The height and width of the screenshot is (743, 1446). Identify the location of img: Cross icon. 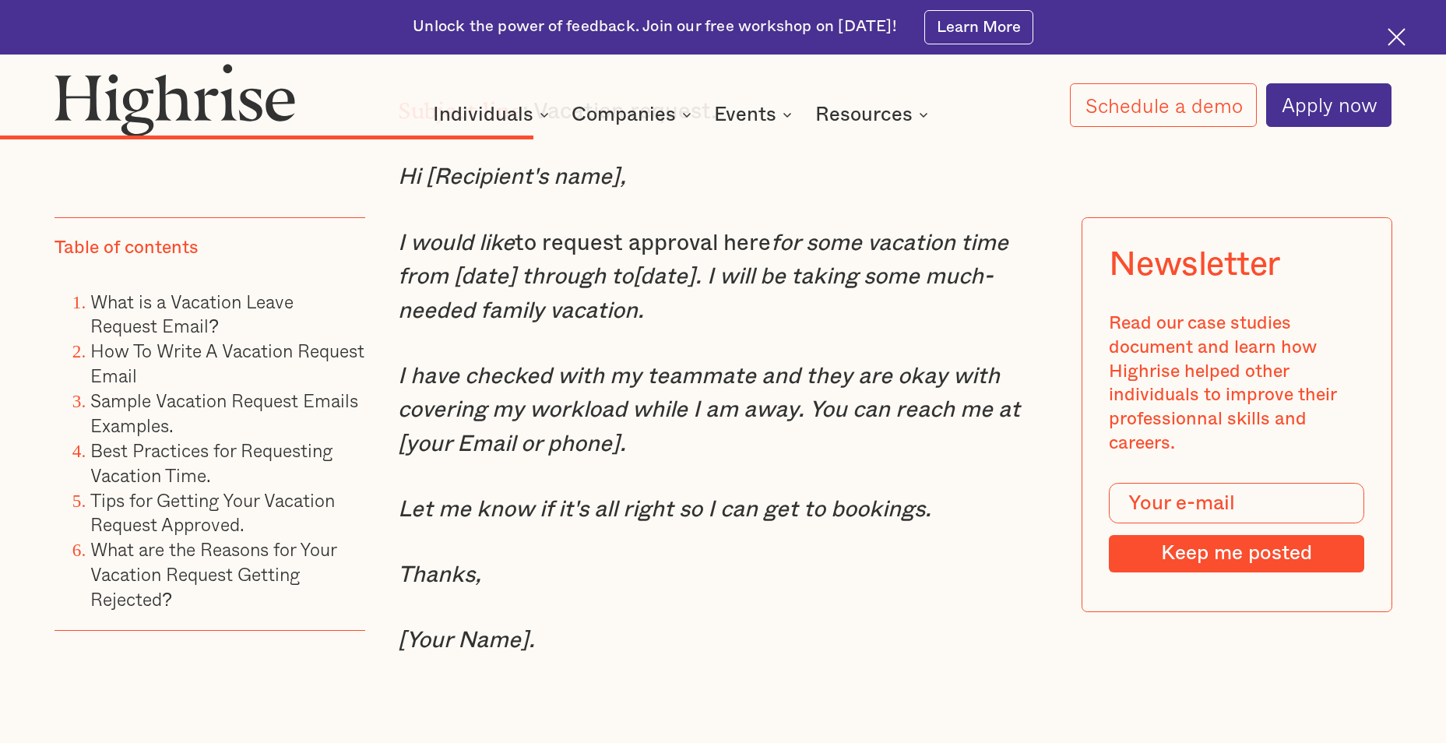
(1396, 37).